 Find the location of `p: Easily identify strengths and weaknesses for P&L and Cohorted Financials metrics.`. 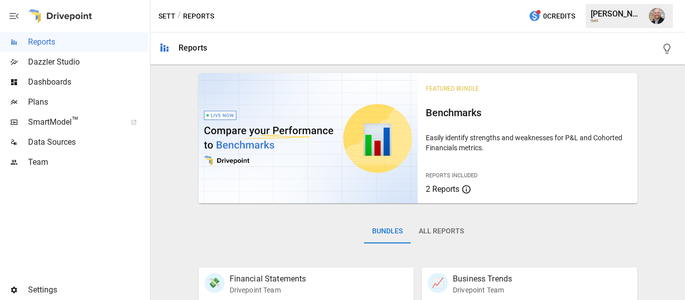

p: Easily identify strengths and weaknesses for P&L and Cohorted Financials metrics. is located at coordinates (528, 143).